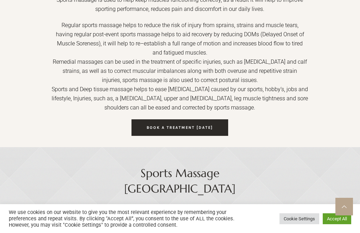 This screenshot has width=360, height=233. I want to click on span: strains, as well as to correct muscular imbalances along with both overuse and repetitive strain, so click(180, 71).